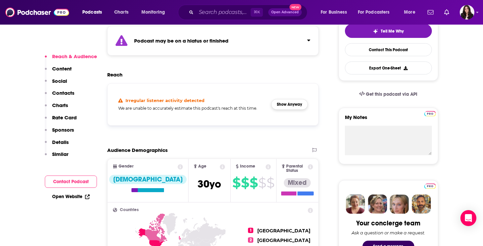 The image size is (483, 246). What do you see at coordinates (410, 12) in the screenshot?
I see `span: More` at bounding box center [410, 12].